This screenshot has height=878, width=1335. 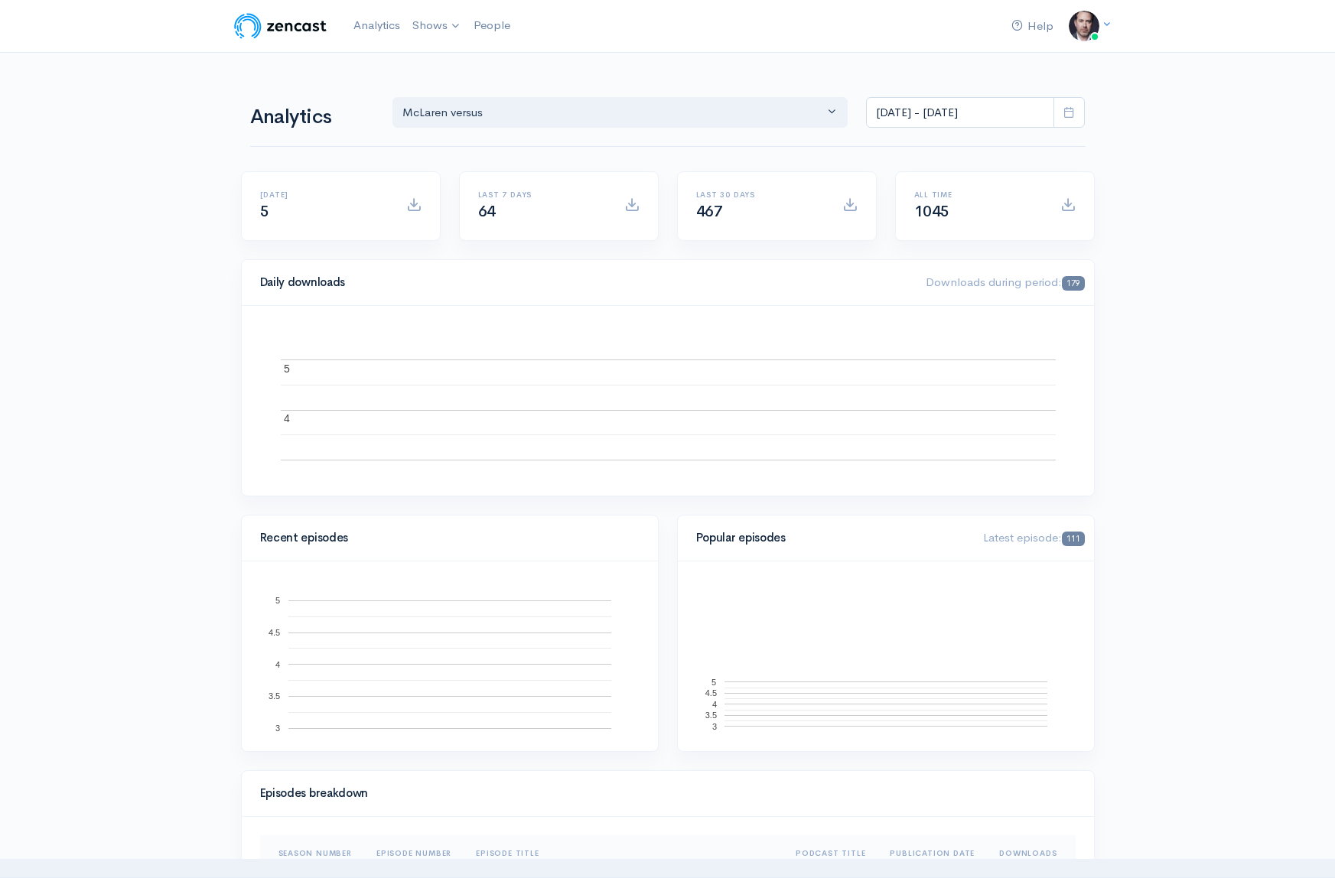 What do you see at coordinates (1032, 26) in the screenshot?
I see `a: Help` at bounding box center [1032, 26].